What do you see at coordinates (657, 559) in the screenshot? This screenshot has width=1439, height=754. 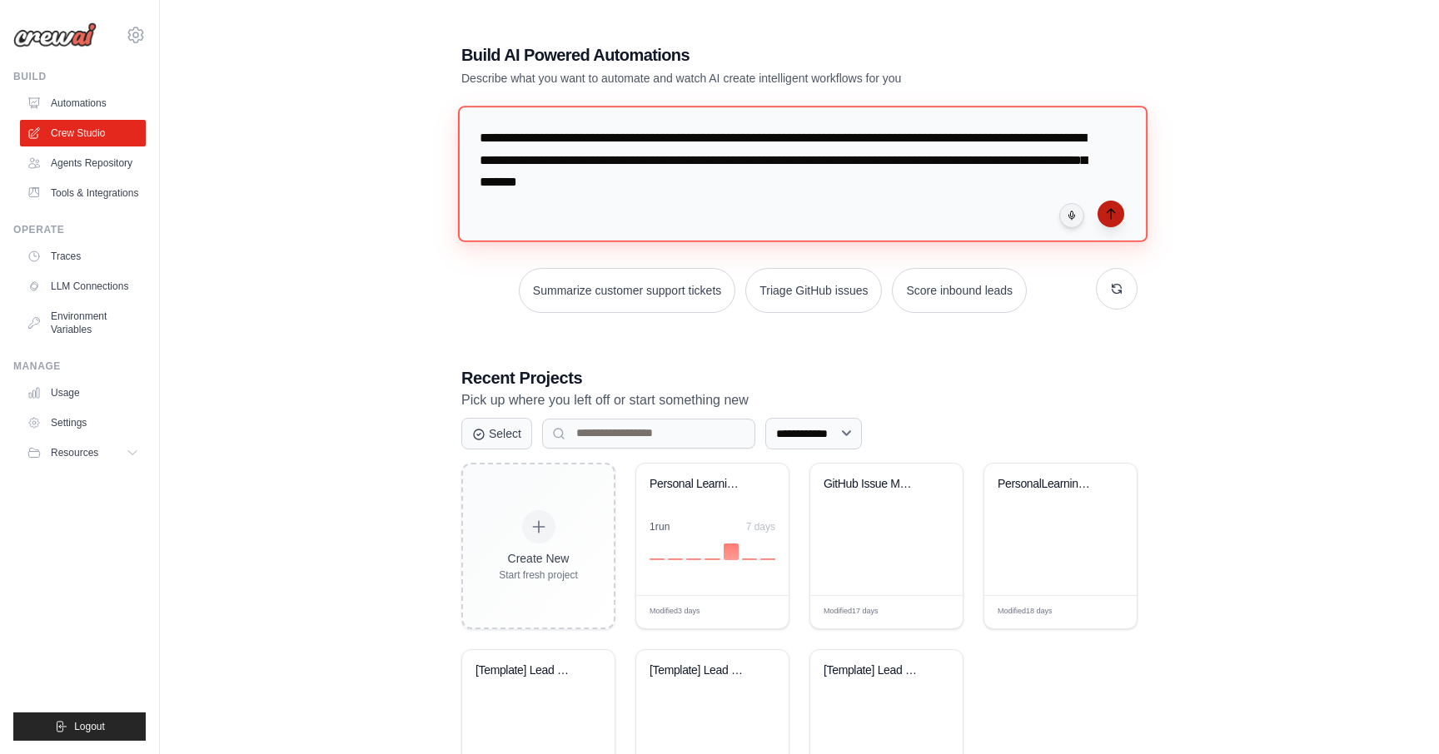 I see `div: Day 1: 0 executions` at bounding box center [657, 559].